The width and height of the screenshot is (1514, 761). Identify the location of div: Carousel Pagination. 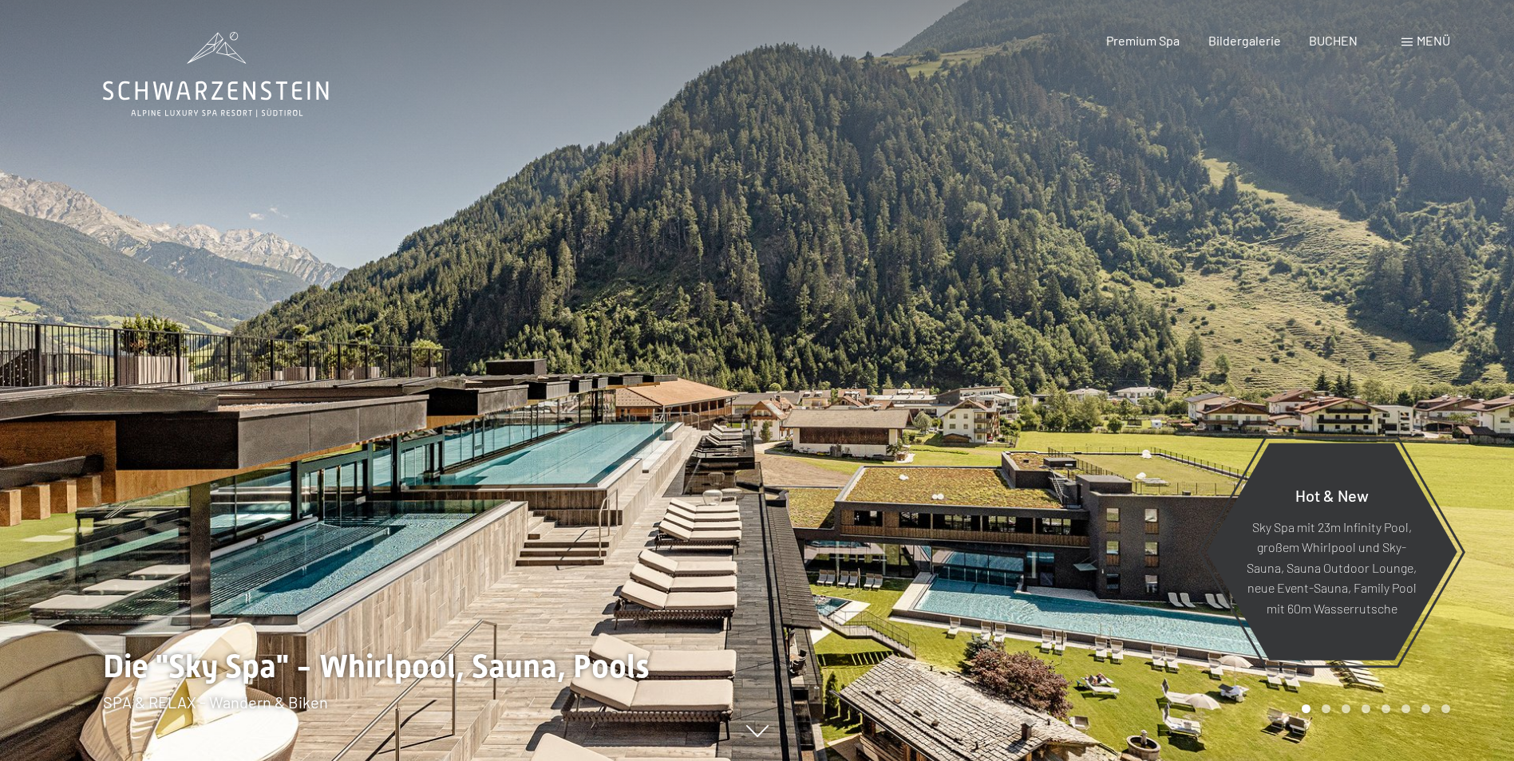
(1373, 709).